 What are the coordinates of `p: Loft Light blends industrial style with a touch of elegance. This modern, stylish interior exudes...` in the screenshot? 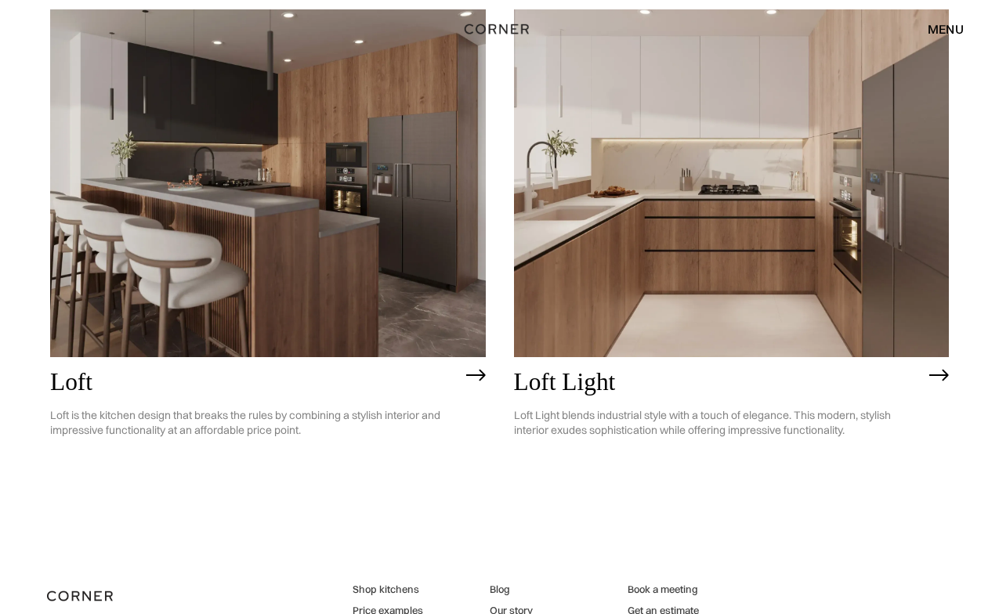 It's located at (718, 423).